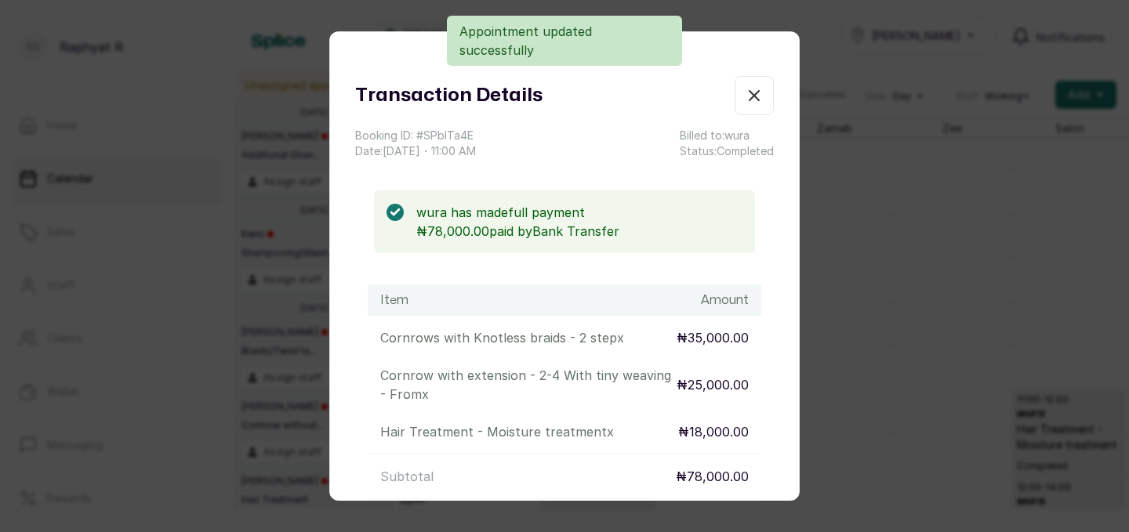  What do you see at coordinates (724, 300) in the screenshot?
I see `h1: Amount` at bounding box center [724, 300].